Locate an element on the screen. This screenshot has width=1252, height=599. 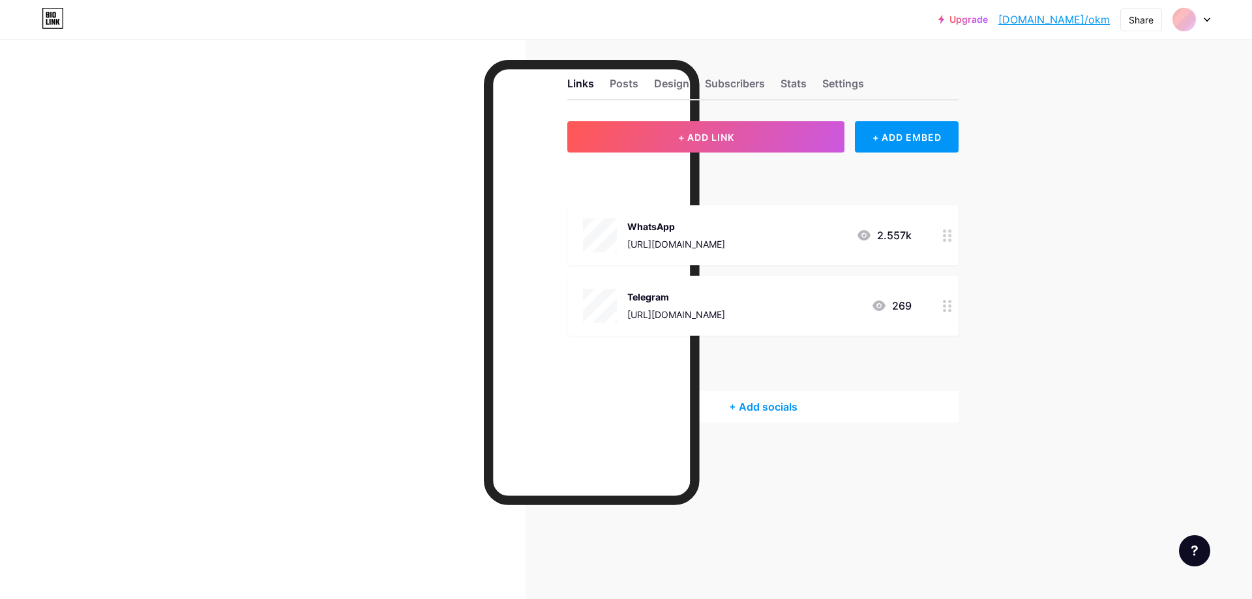
div: WhatsApp is located at coordinates (676, 226).